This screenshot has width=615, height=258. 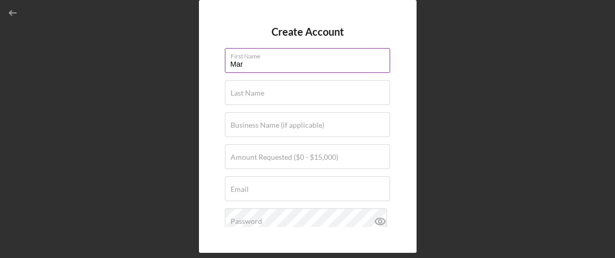 I want to click on label: First Name, so click(x=310, y=54).